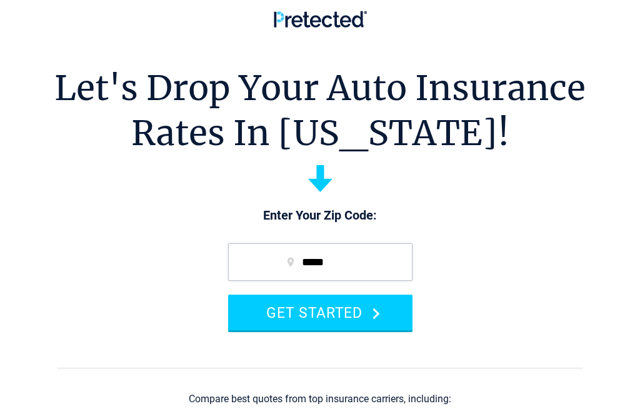  Describe the element at coordinates (320, 312) in the screenshot. I see `button: GET STARTED` at that location.